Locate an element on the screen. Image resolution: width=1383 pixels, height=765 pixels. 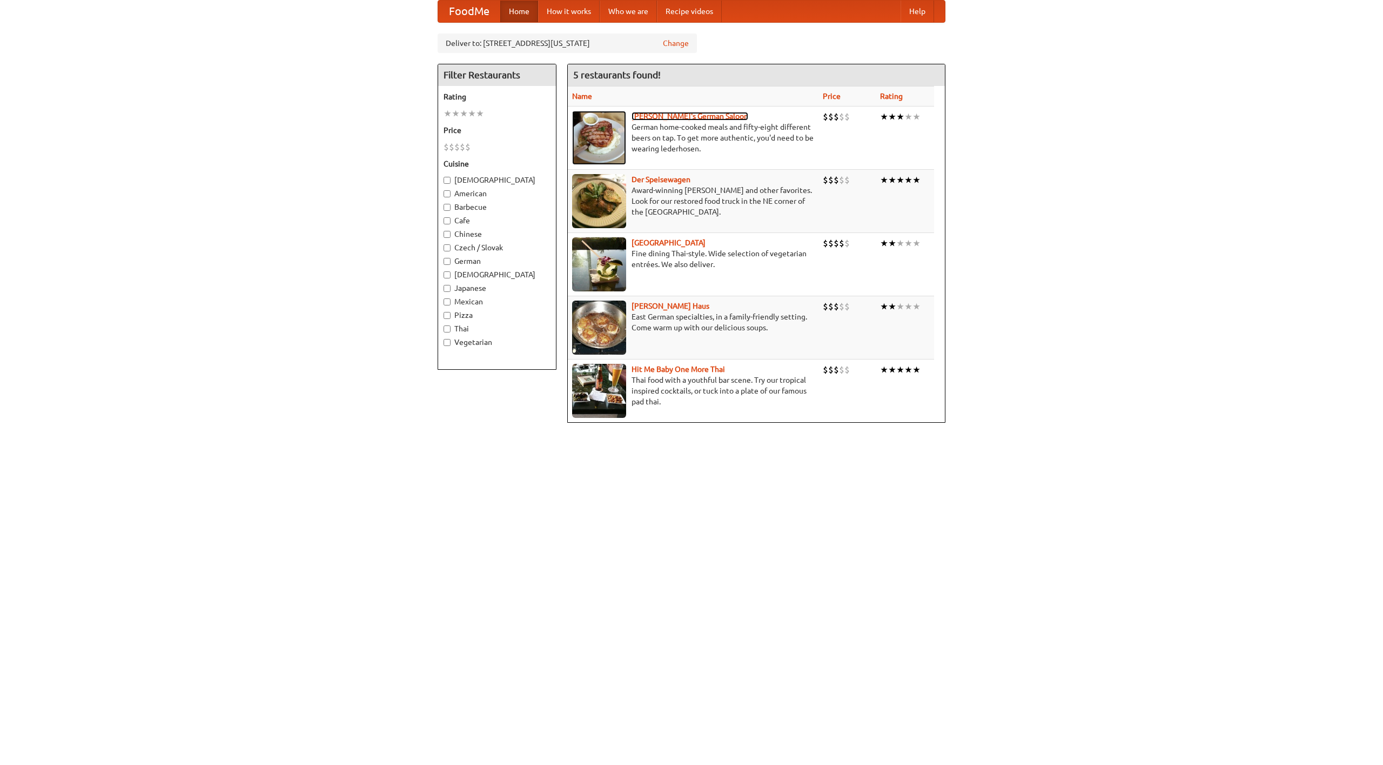
label: American is located at coordinates (497, 193).